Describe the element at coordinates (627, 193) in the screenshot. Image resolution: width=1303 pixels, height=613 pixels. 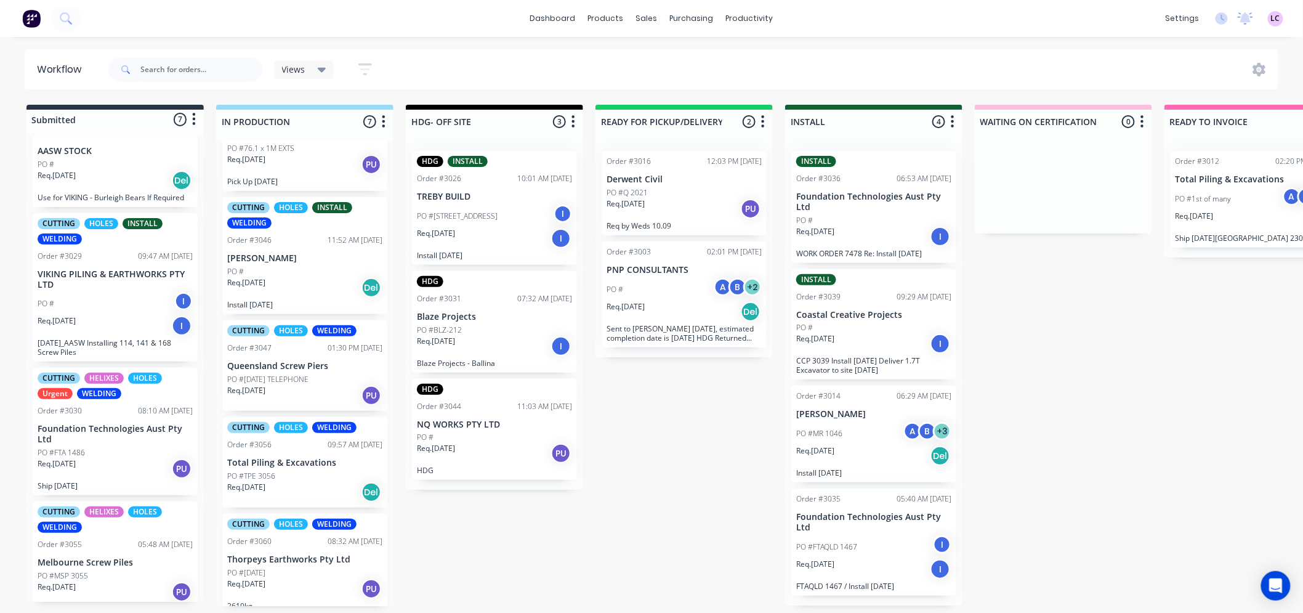
I see `p: PO #Q 2021` at that location.